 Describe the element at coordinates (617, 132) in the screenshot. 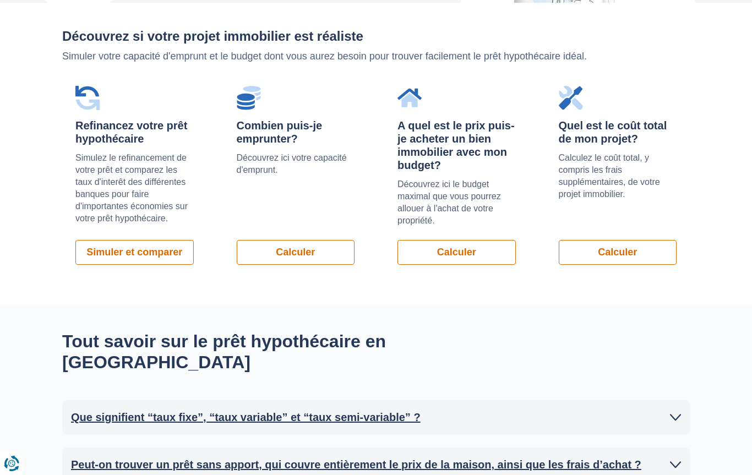

I see `div: Quel est le coût total de mon projet?` at that location.